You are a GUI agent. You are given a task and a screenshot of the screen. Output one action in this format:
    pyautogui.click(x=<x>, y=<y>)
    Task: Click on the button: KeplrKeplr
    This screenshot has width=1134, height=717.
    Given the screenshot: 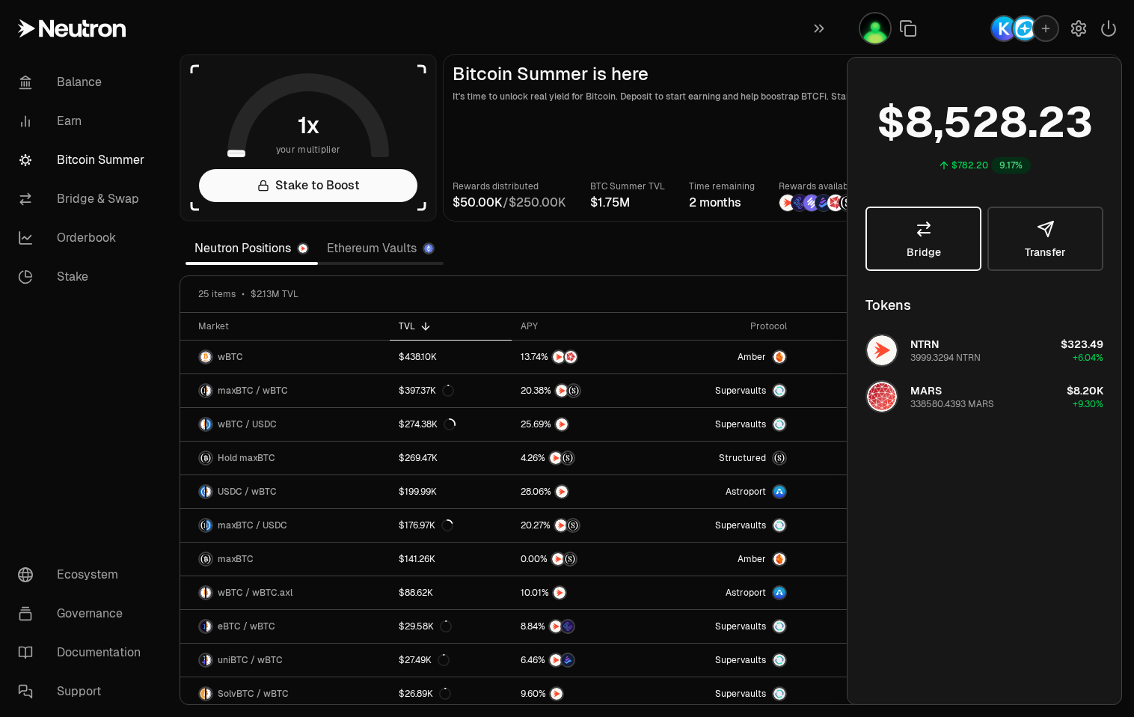 What is the action you would take?
    pyautogui.click(x=1025, y=28)
    